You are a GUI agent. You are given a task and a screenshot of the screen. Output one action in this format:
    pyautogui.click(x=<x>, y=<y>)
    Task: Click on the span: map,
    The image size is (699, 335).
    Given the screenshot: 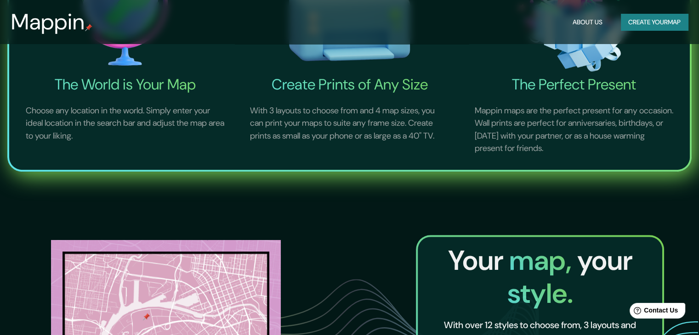 What is the action you would take?
    pyautogui.click(x=542, y=260)
    